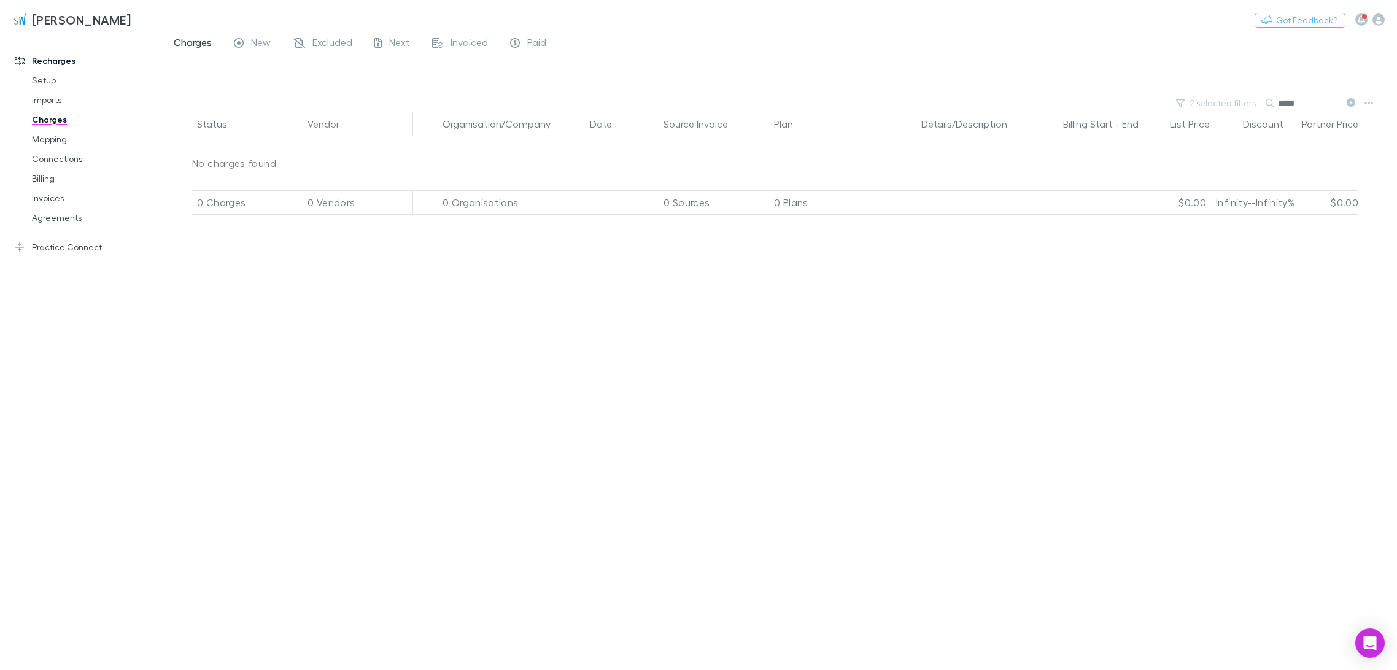  I want to click on div: 0 Vendors, so click(358, 203).